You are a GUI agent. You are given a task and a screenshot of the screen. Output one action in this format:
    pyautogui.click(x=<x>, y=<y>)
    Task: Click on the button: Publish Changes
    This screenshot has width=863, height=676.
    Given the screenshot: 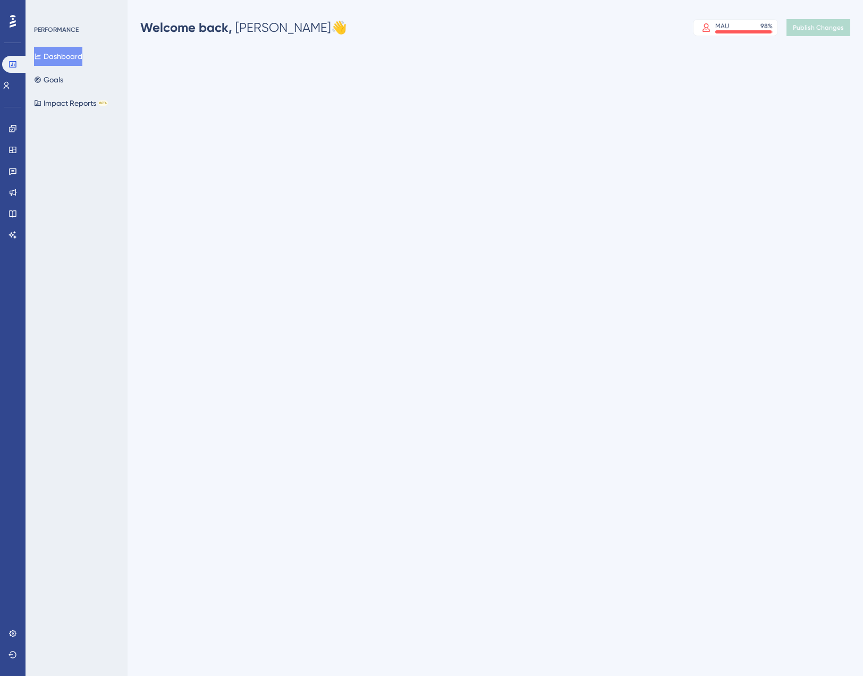 What is the action you would take?
    pyautogui.click(x=818, y=28)
    